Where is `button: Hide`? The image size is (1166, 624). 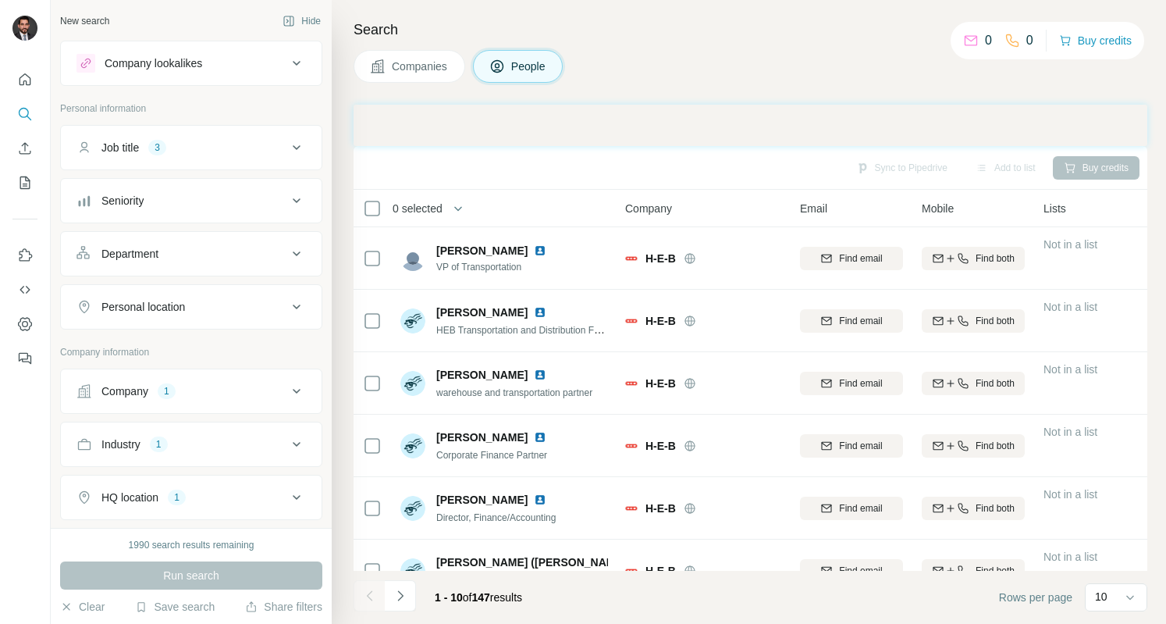 button: Hide is located at coordinates (301, 21).